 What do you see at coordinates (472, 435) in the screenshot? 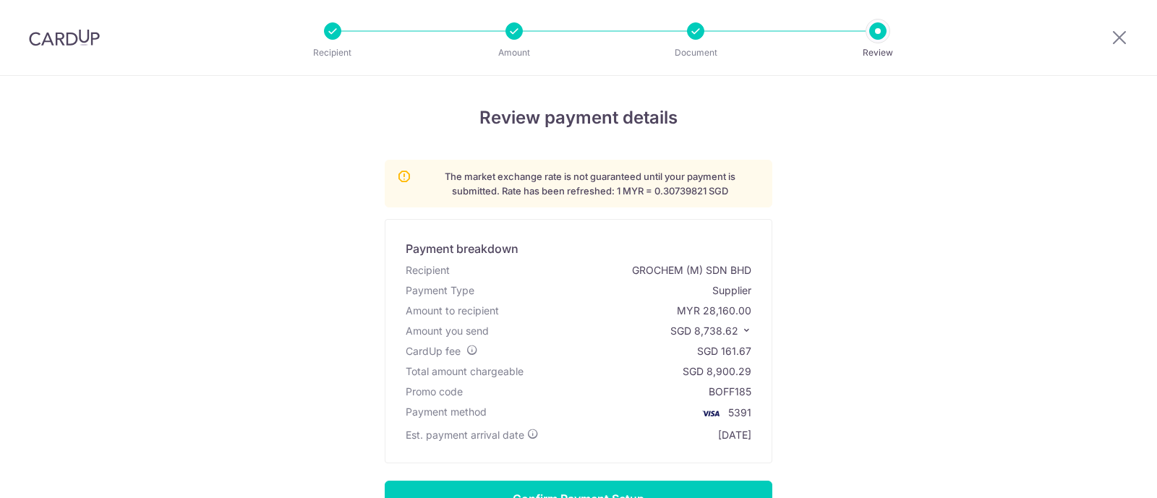
I see `div: Est. payment arrival date` at bounding box center [472, 435].